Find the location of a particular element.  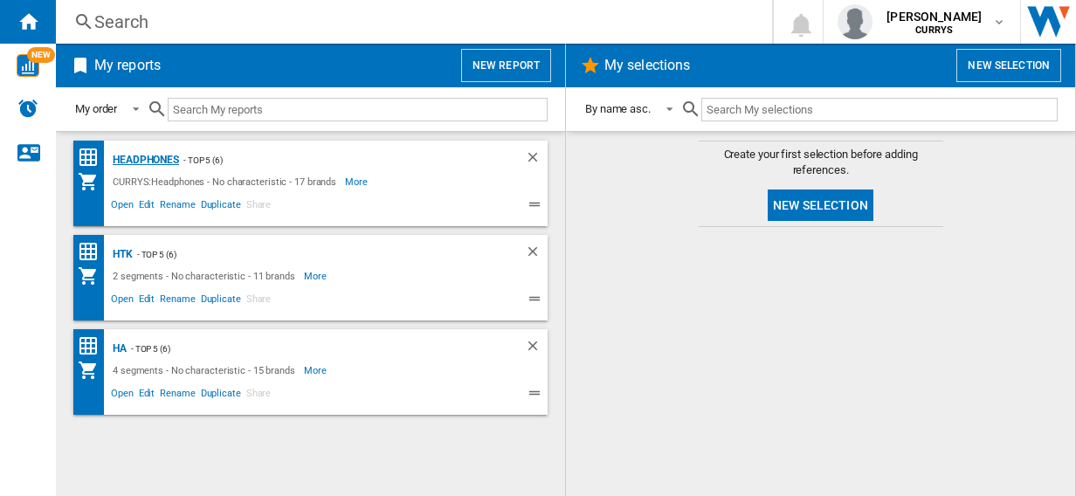

img: alerts-logo.svg is located at coordinates (28, 108).